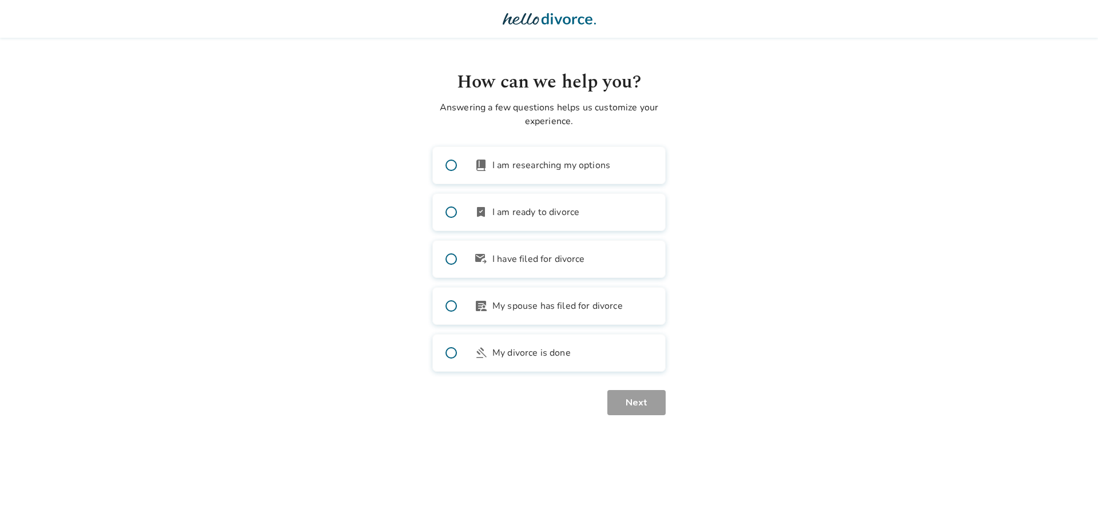 This screenshot has height=521, width=1098. Describe the element at coordinates (549, 82) in the screenshot. I see `h1: How can we help you?` at that location.